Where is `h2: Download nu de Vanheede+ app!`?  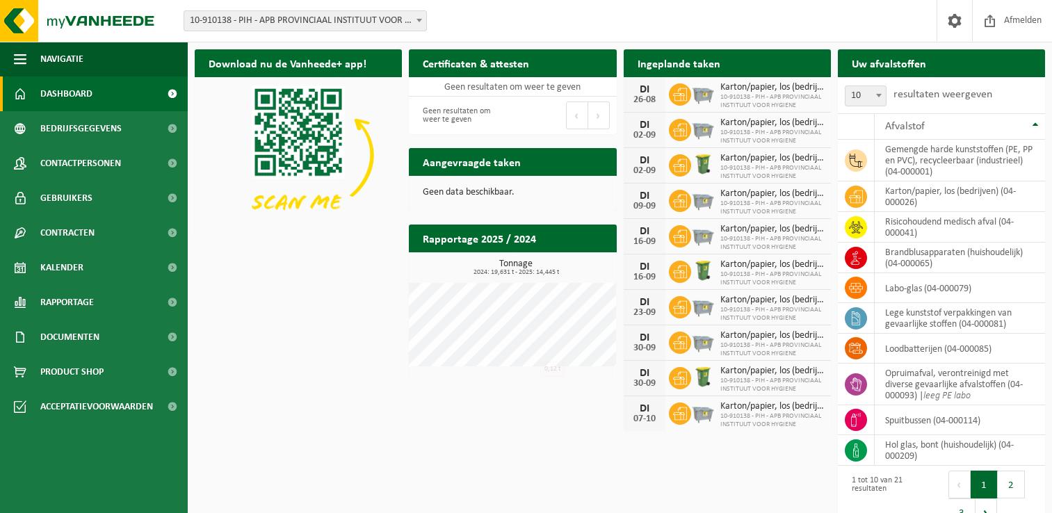
h2: Download nu de Vanheede+ app! is located at coordinates (287, 63).